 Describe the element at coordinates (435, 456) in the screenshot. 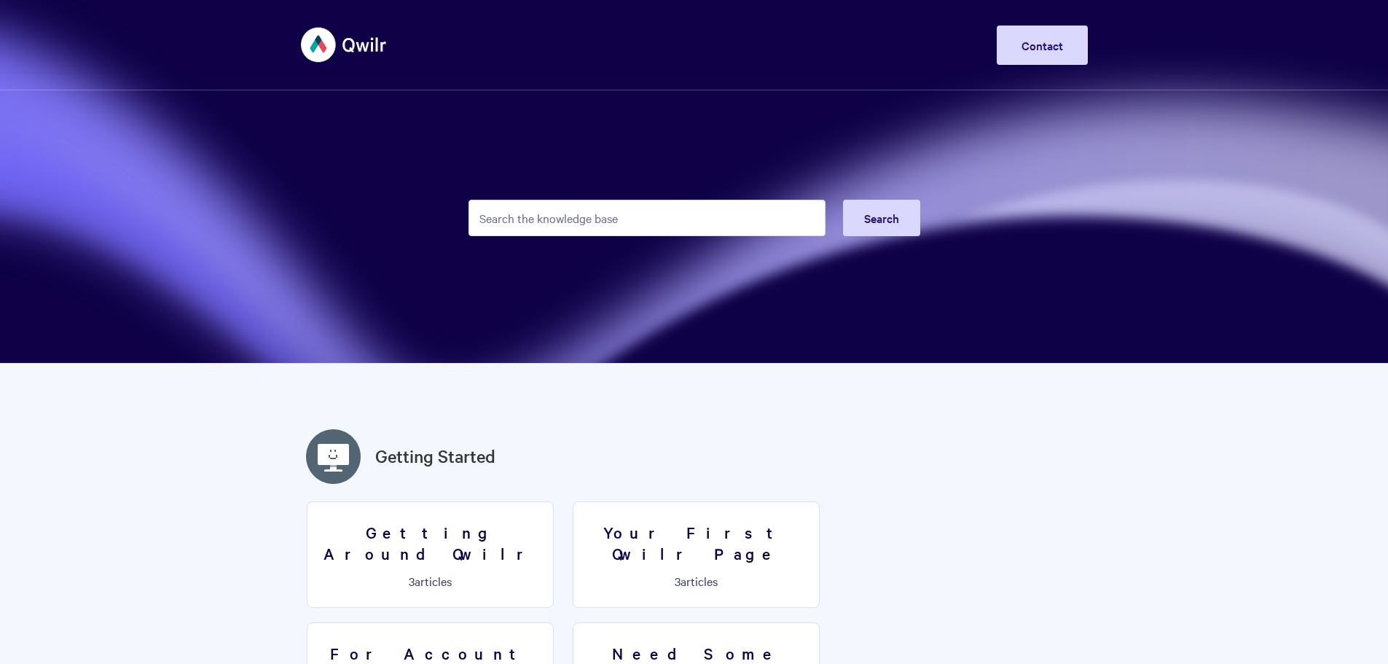

I see `a: Getting Started` at that location.